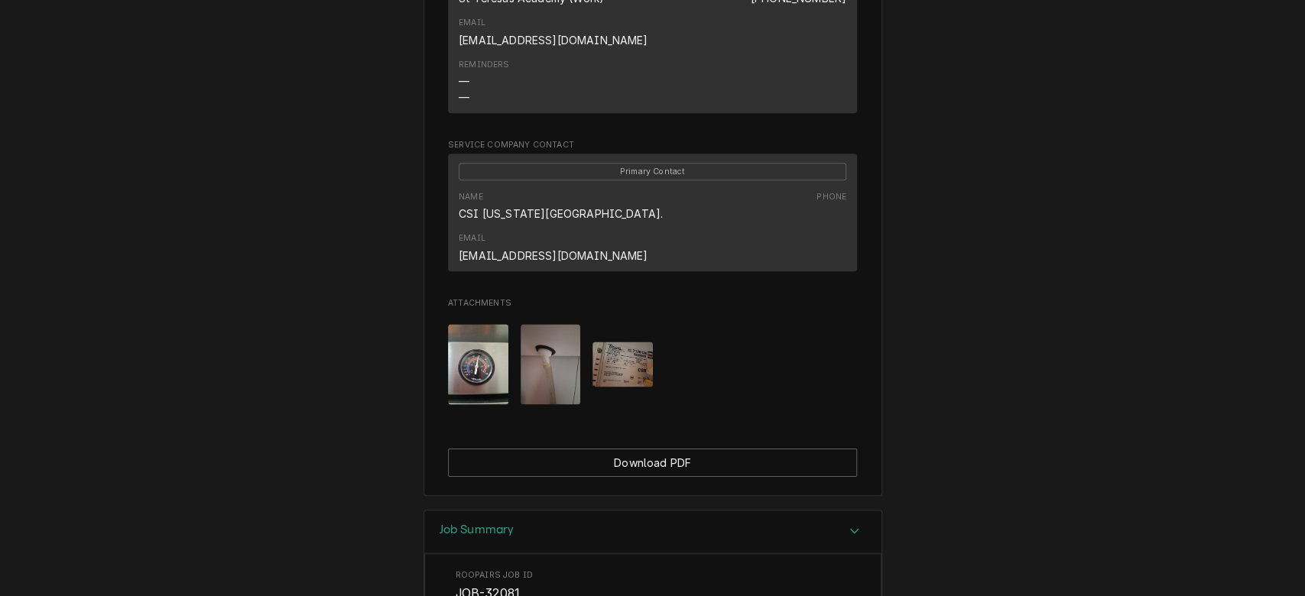  I want to click on span: Roopairs Job ID, so click(653, 576).